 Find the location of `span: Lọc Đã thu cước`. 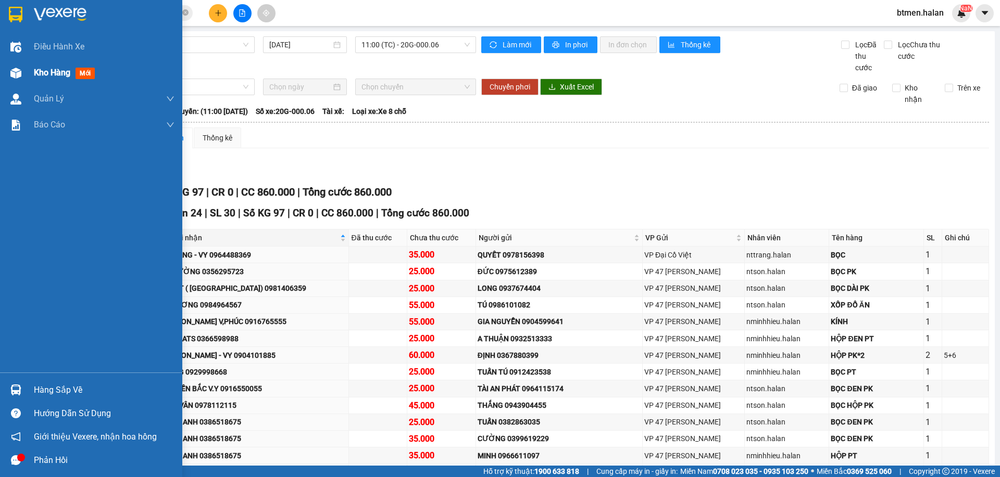

span: Lọc Đã thu cước is located at coordinates (867, 56).